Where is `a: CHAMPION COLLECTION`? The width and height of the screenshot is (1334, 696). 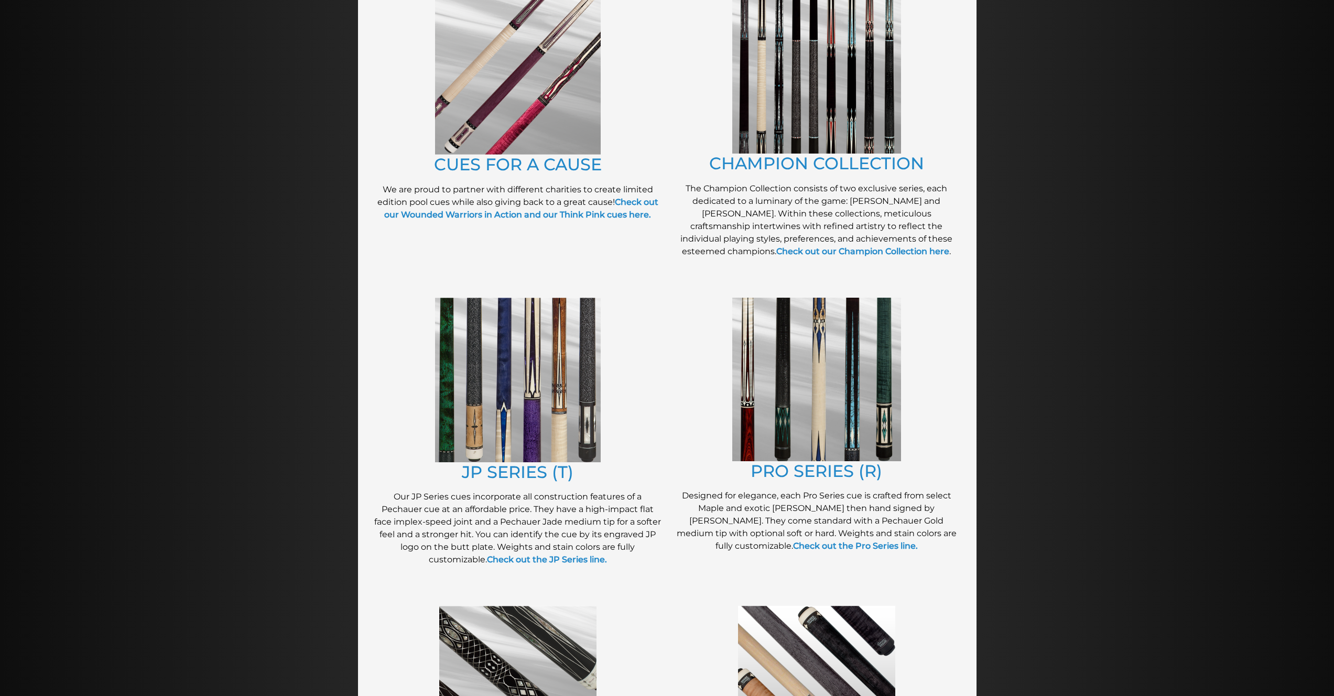
a: CHAMPION COLLECTION is located at coordinates (817, 163).